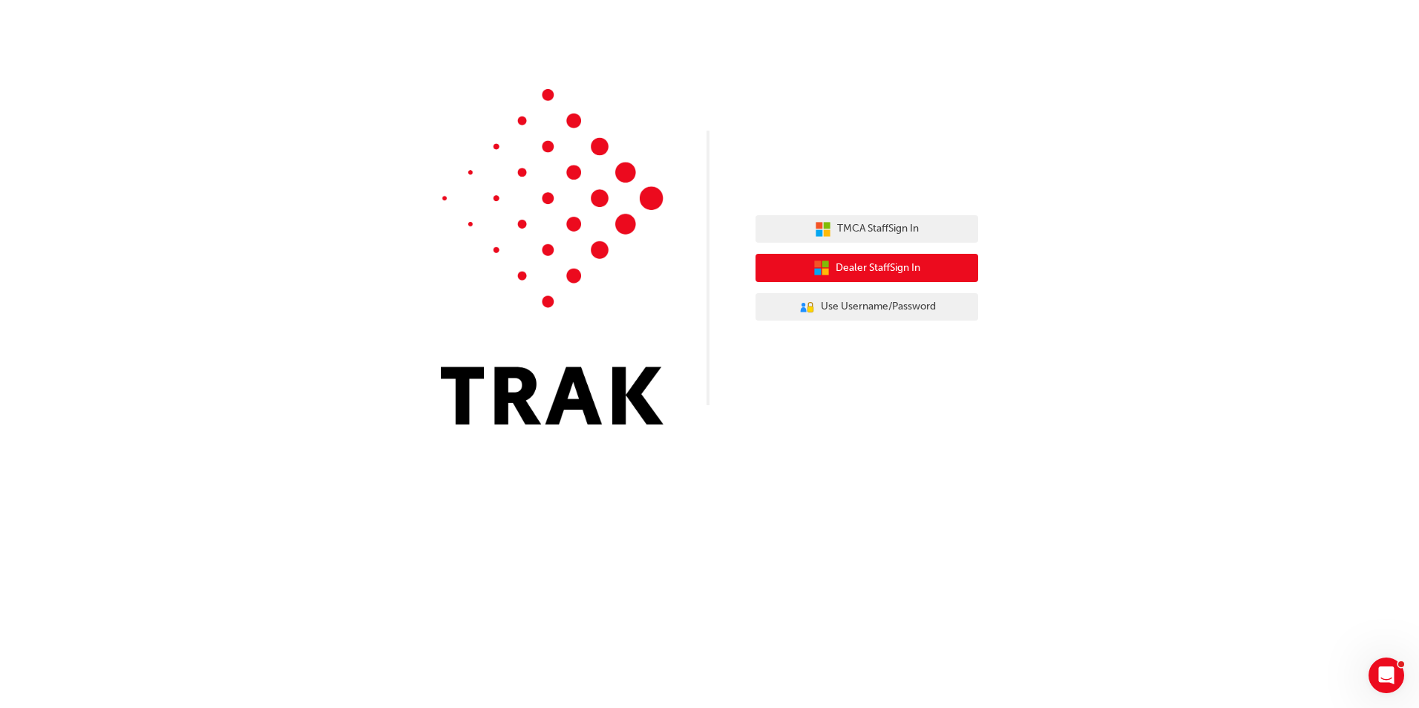  I want to click on span: Use Username/Password, so click(878, 307).